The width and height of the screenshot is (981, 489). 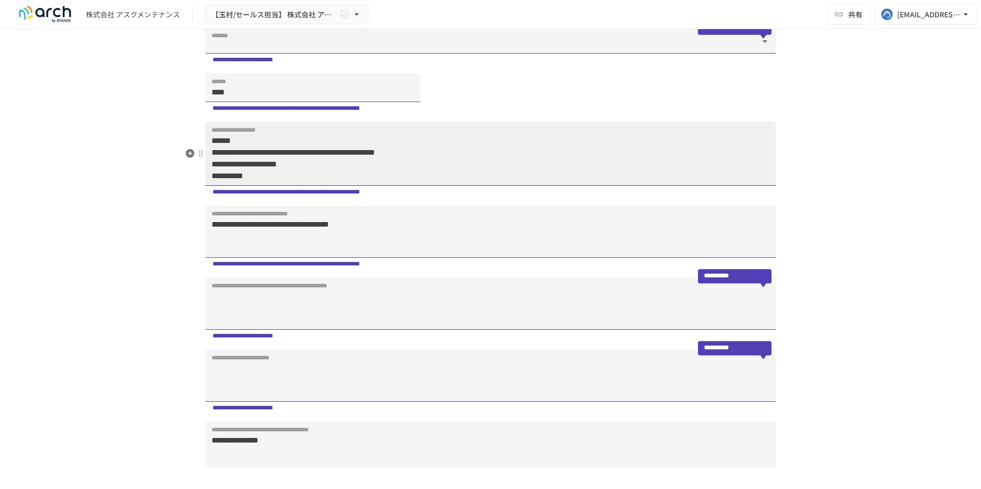 What do you see at coordinates (45, 14) in the screenshot?
I see `img: logo-default@2x-9cf2c760.svg` at bounding box center [45, 14].